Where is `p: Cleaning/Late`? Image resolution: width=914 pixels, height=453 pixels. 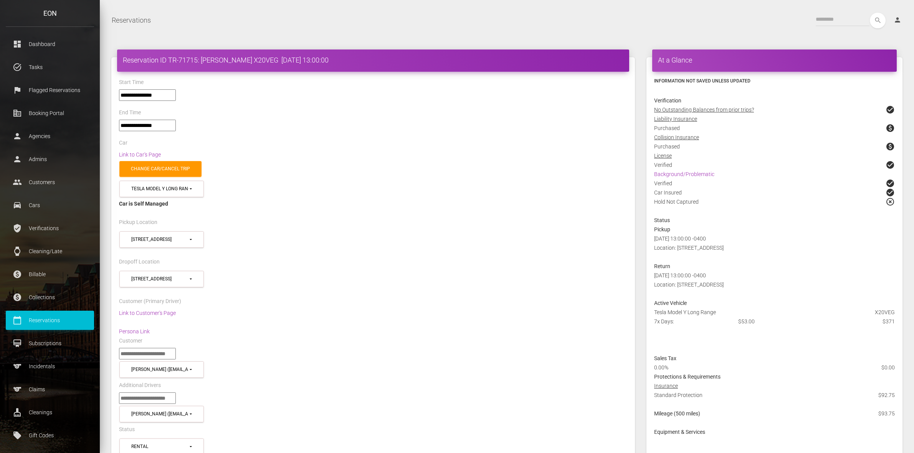 p: Cleaning/Late is located at coordinates (50, 251).